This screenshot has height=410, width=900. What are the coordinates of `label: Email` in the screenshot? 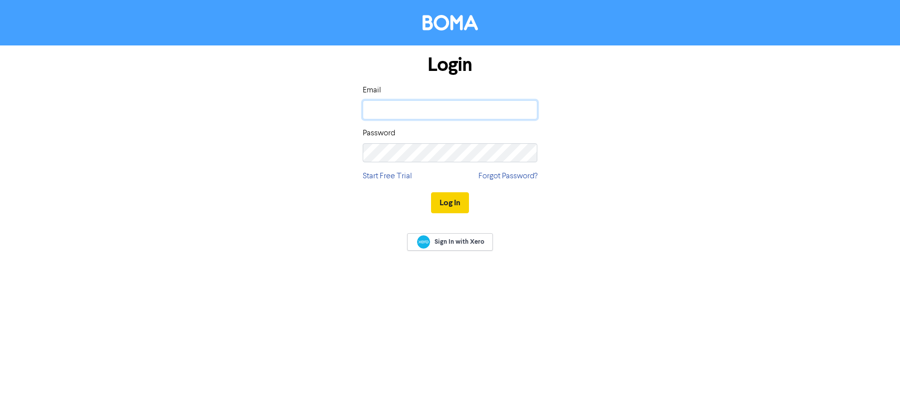 It's located at (372, 90).